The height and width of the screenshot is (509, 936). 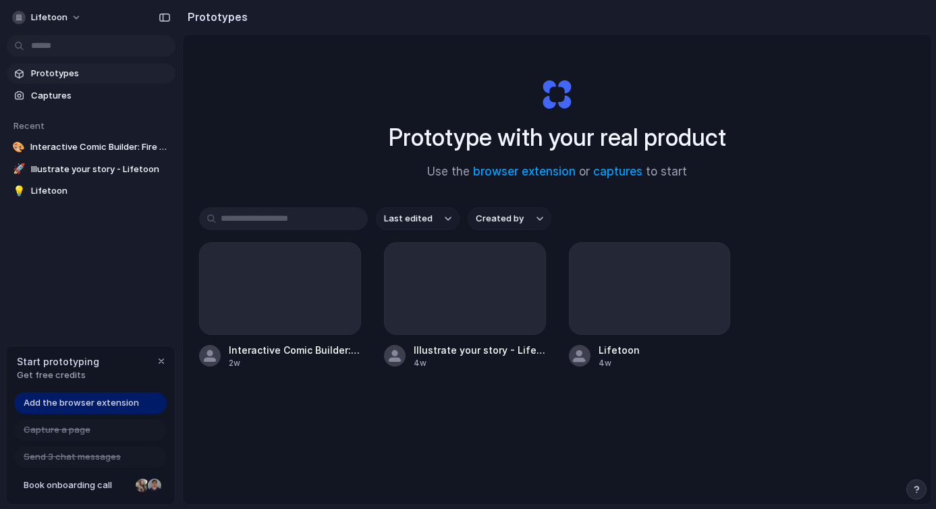 I want to click on span: Last edited, so click(x=408, y=219).